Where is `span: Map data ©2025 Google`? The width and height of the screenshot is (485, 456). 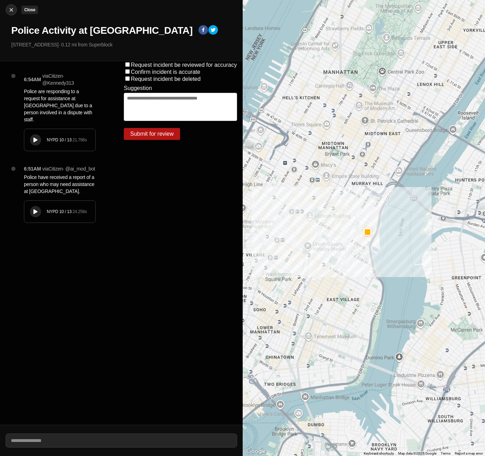 span: Map data ©2025 Google is located at coordinates (417, 453).